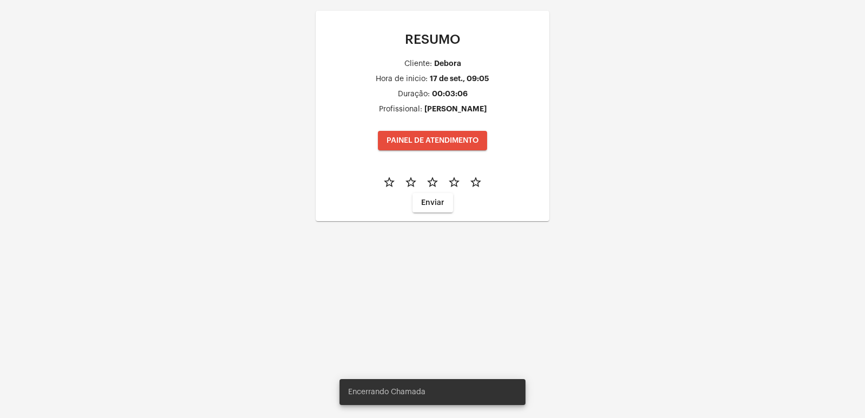 The image size is (865, 418). I want to click on p: RESUMO, so click(432, 39).